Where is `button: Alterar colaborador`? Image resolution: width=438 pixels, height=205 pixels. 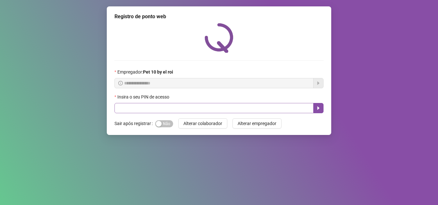
button: Alterar colaborador is located at coordinates (203, 124).